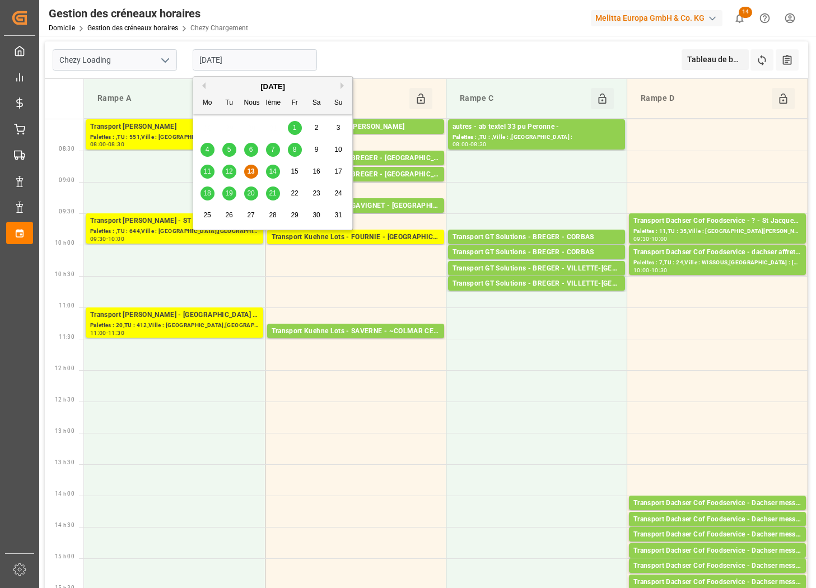 The image size is (816, 588). What do you see at coordinates (317, 171) in the screenshot?
I see `div: Choisissez le samedi 16 août 2025` at bounding box center [317, 171].